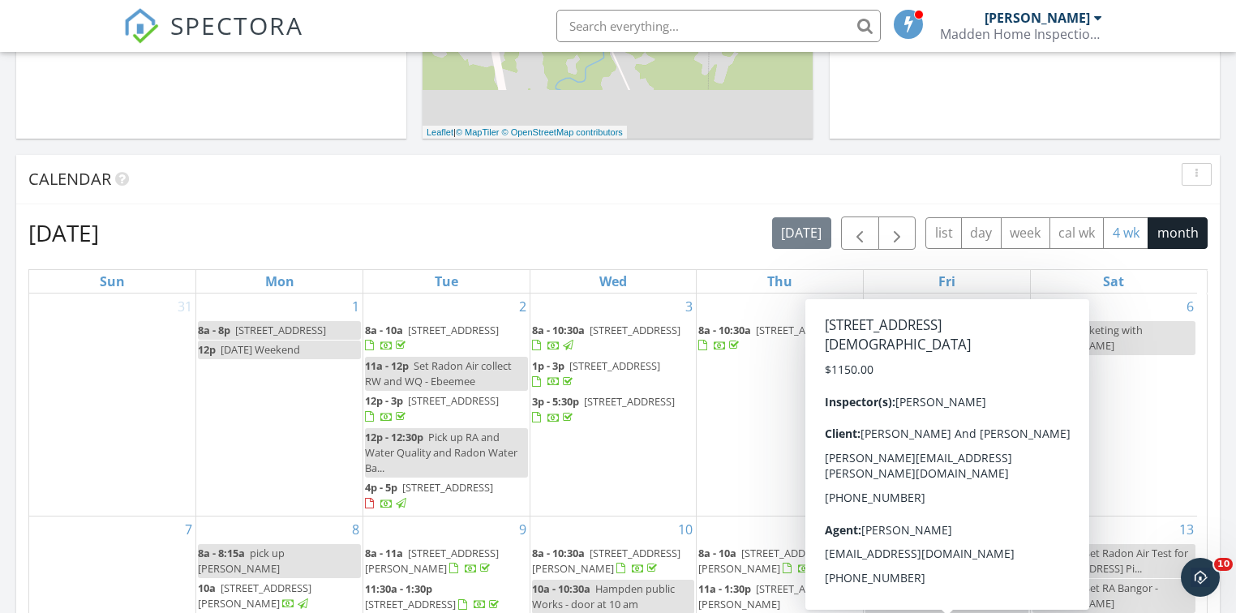 The width and height of the screenshot is (1236, 613). What do you see at coordinates (1178, 233) in the screenshot?
I see `button: month` at bounding box center [1178, 233].